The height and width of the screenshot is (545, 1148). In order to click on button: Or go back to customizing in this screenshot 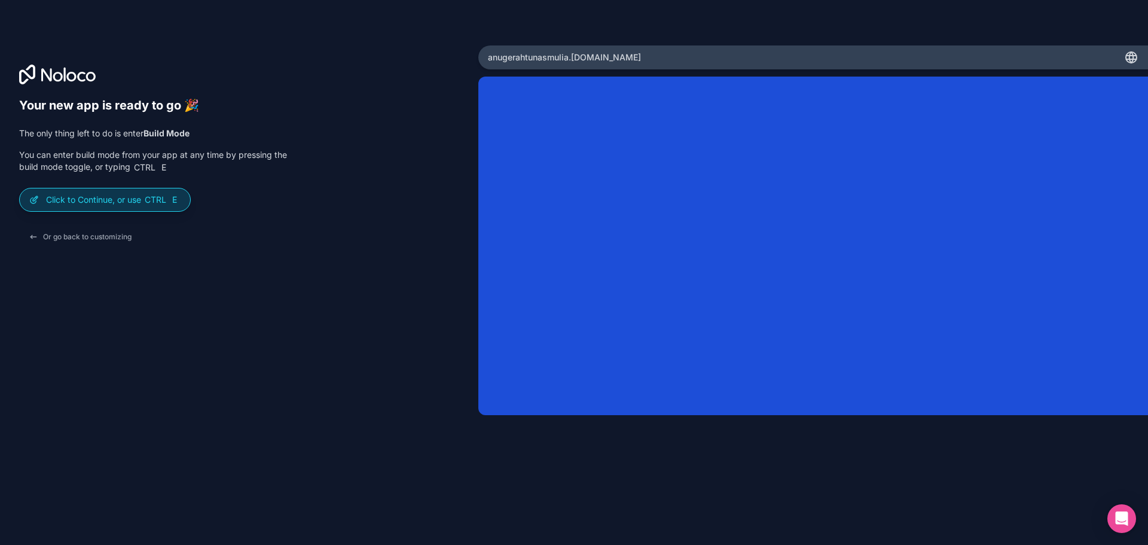, I will do `click(80, 237)`.